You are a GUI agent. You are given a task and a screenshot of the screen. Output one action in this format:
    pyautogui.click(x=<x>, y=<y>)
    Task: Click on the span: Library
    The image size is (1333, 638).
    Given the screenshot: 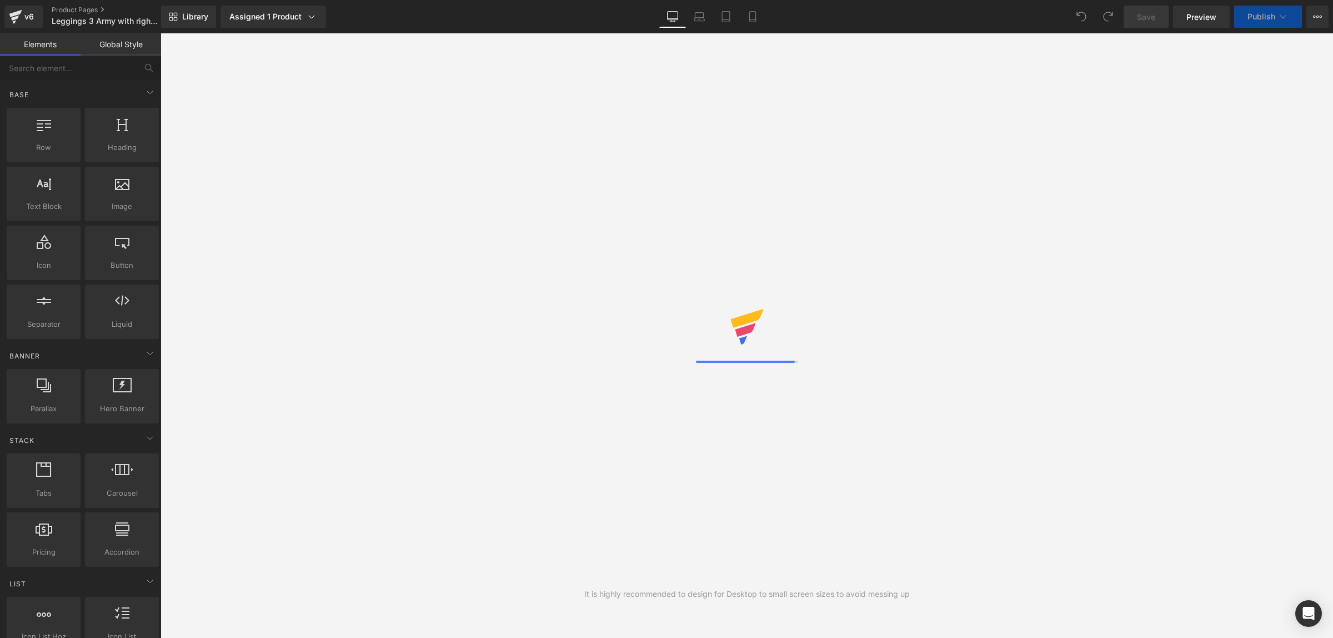 What is the action you would take?
    pyautogui.click(x=195, y=17)
    